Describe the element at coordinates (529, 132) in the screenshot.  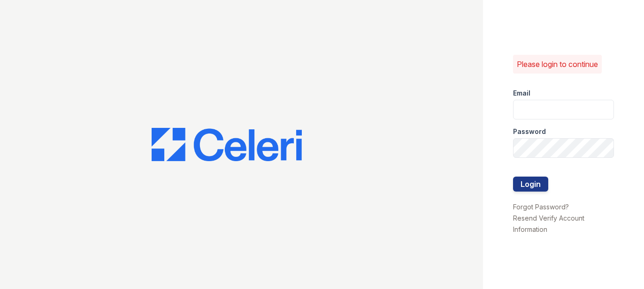
I see `label: Password` at that location.